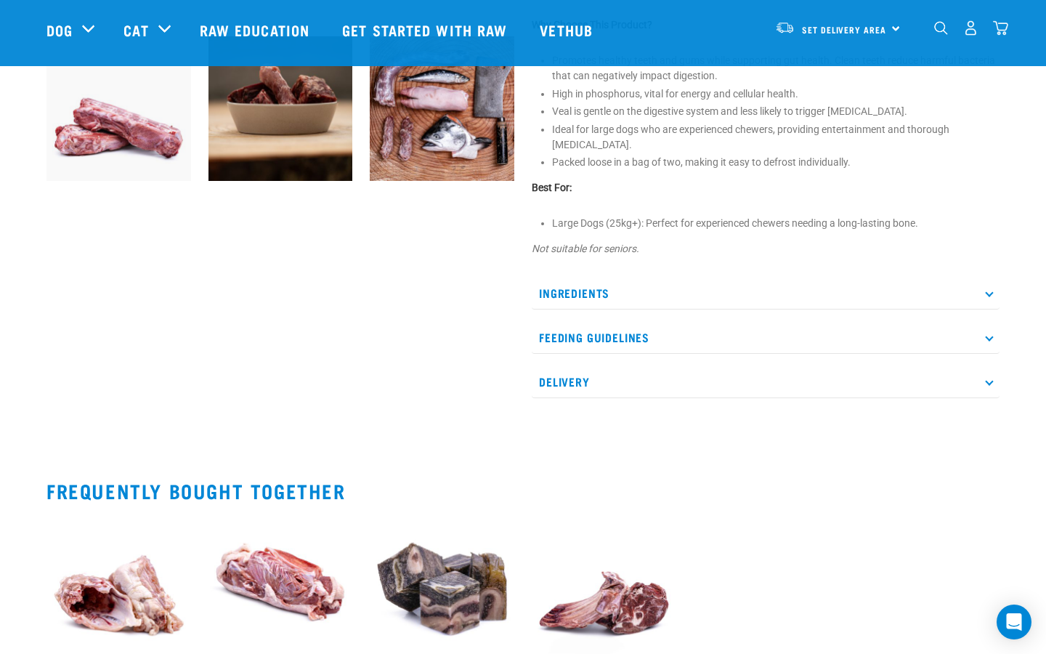 The width and height of the screenshot is (1046, 654). I want to click on li: High in phosphorus, vital for energy and cellular health., so click(776, 94).